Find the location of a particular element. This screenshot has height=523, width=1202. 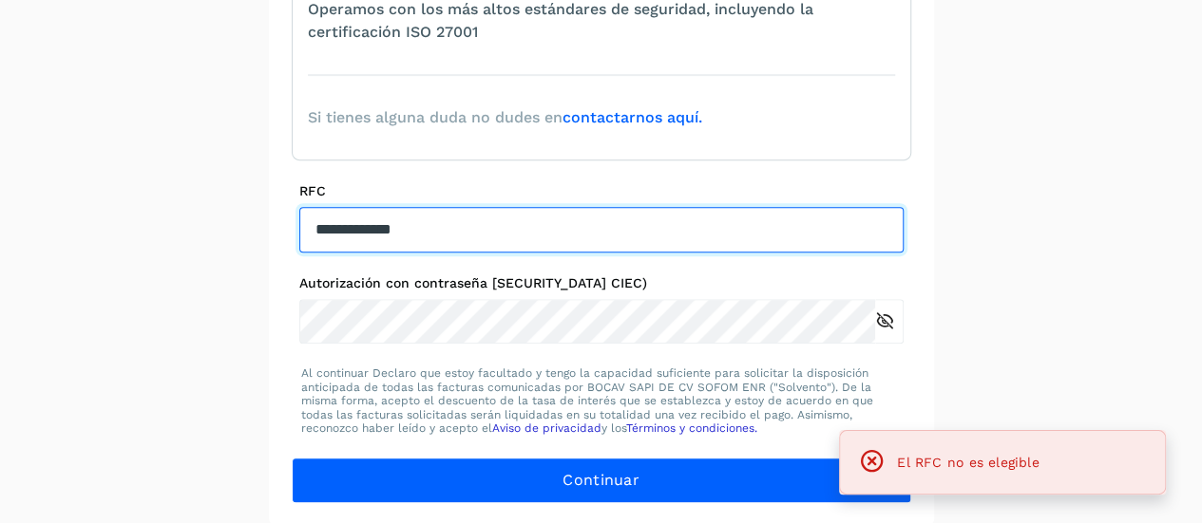

button: Continuar is located at coordinates (601, 481).